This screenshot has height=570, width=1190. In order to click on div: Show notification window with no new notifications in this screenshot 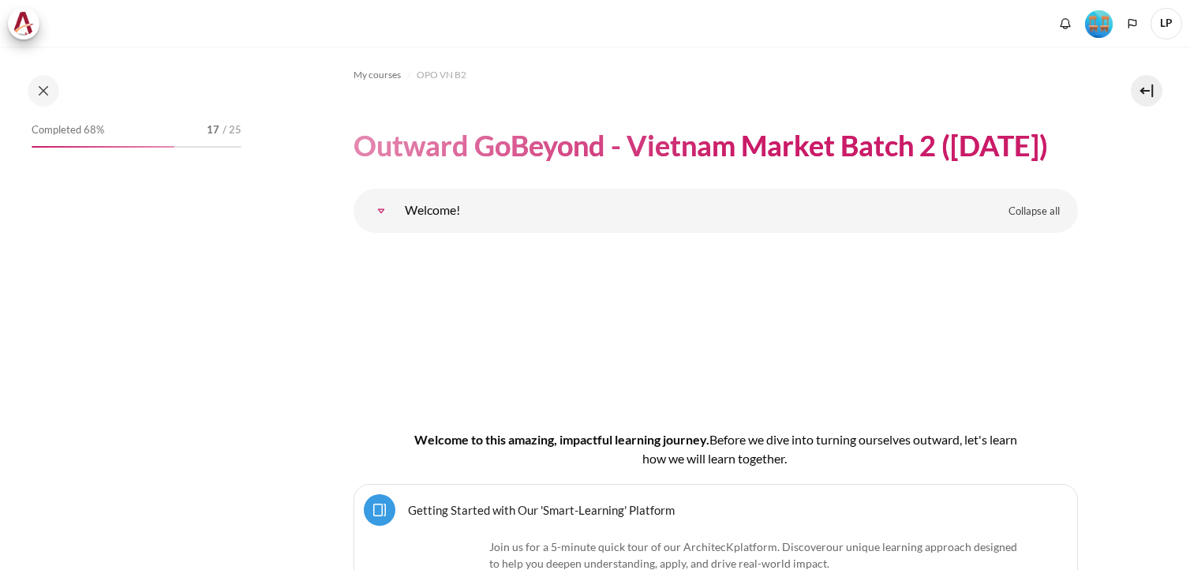, I will do `click(1065, 24)`.